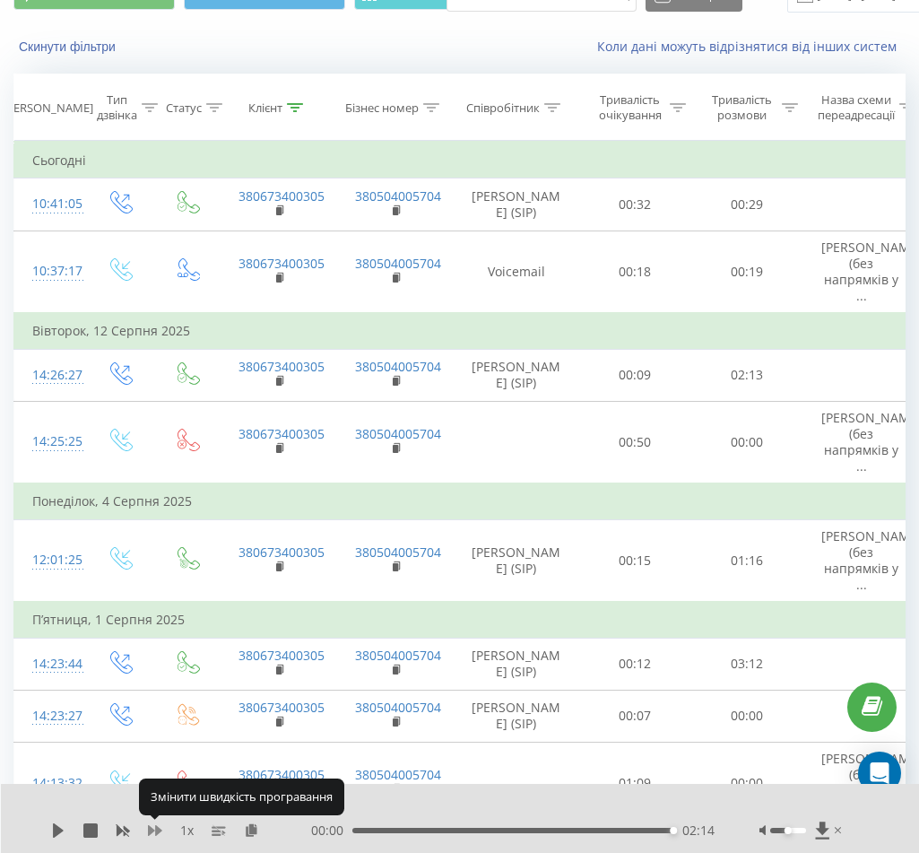 This screenshot has width=919, height=853. What do you see at coordinates (50, 783) in the screenshot?
I see `div: 14:13:32` at bounding box center [50, 783].